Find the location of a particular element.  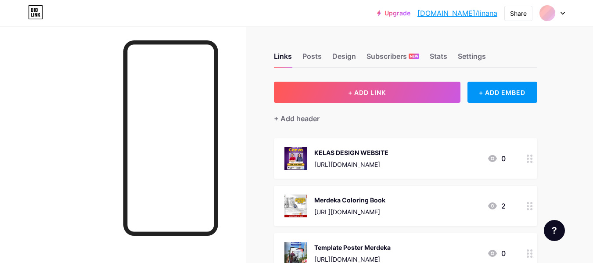

span: + ADD LINK is located at coordinates (367, 92).